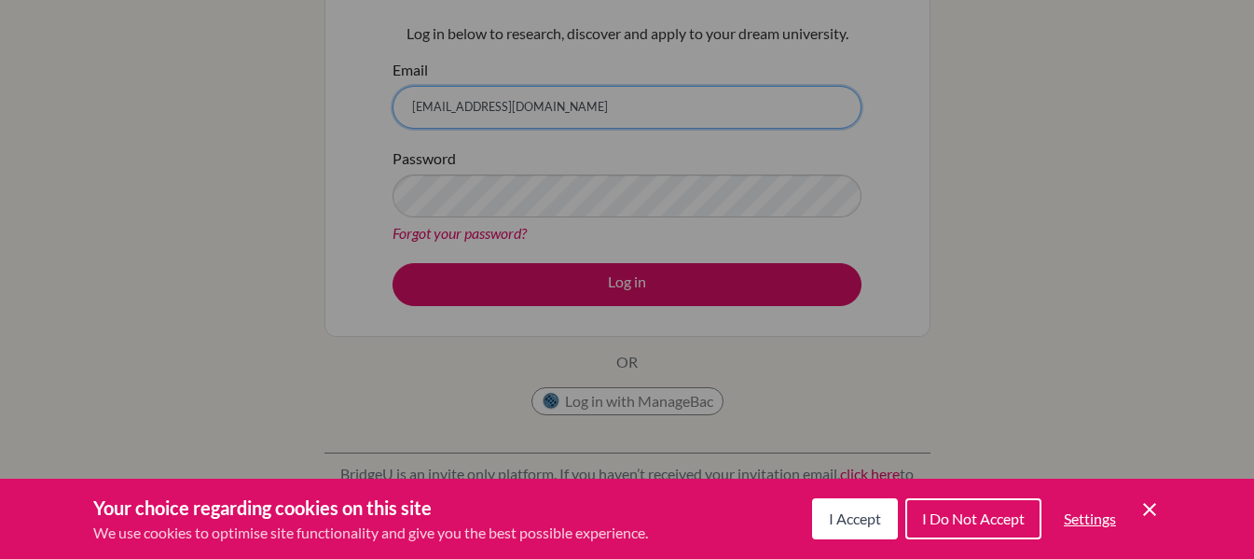 The image size is (1254, 559). What do you see at coordinates (370, 507) in the screenshot?
I see `h3: Your choice regarding cookies on this site` at bounding box center [370, 507].